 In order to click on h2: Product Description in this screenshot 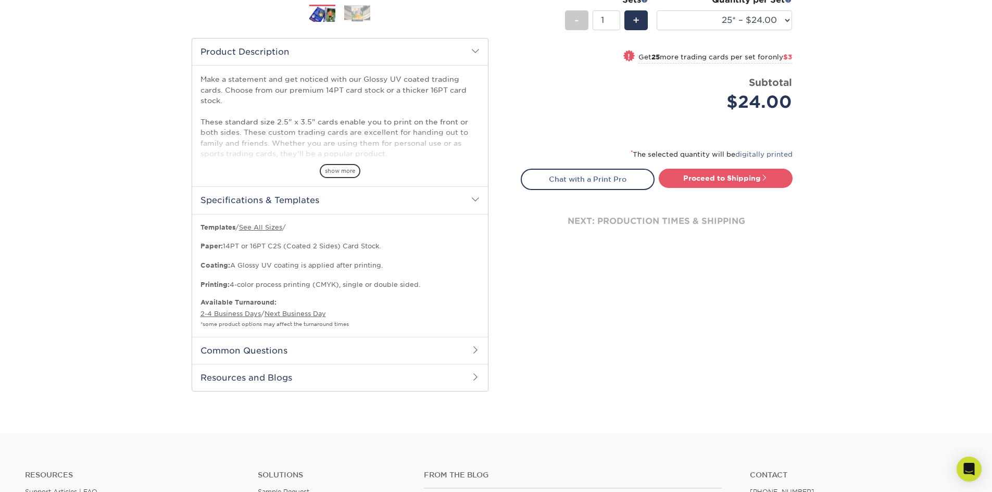, I will do `click(340, 52)`.